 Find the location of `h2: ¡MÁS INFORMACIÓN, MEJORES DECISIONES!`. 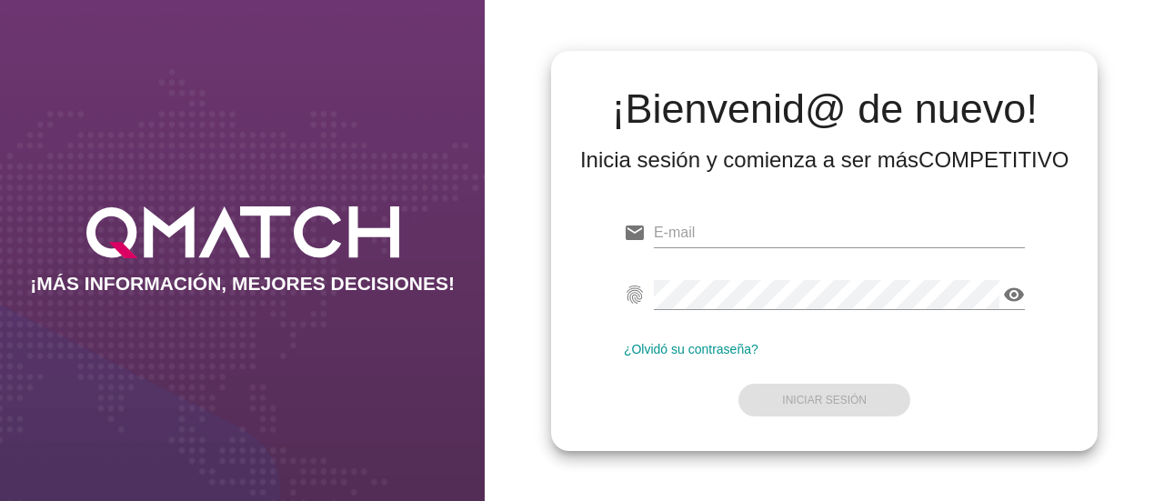

h2: ¡MÁS INFORMACIÓN, MEJORES DECISIONES! is located at coordinates (242, 284).